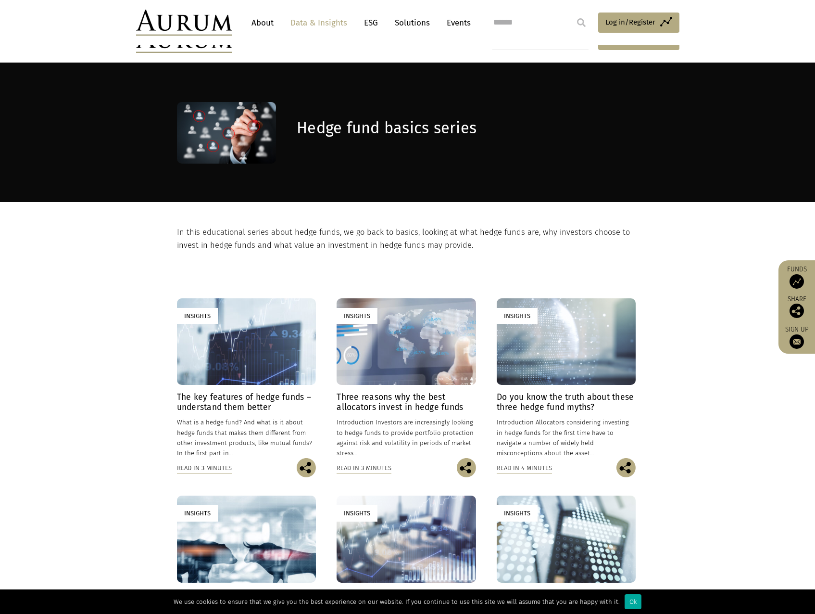  Describe the element at coordinates (566, 402) in the screenshot. I see `h4: Do you know the truth about these three hedge fund myths?` at that location.